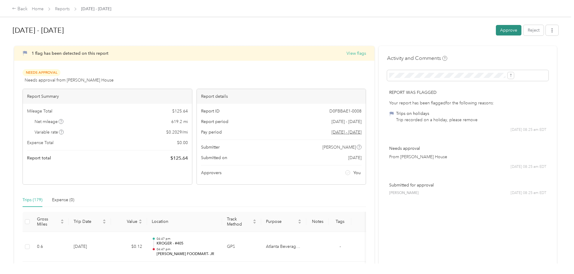 The image size is (574, 274). I want to click on a: Reports, so click(62, 9).